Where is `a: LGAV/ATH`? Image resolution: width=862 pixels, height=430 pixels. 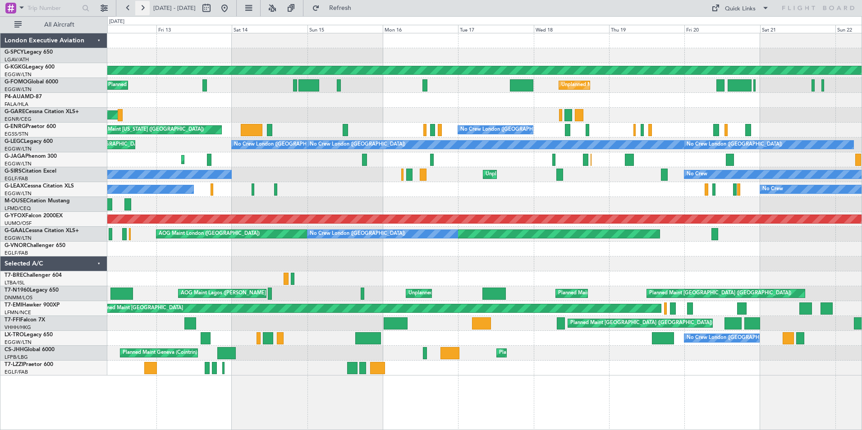
a: LGAV/ATH is located at coordinates (17, 60).